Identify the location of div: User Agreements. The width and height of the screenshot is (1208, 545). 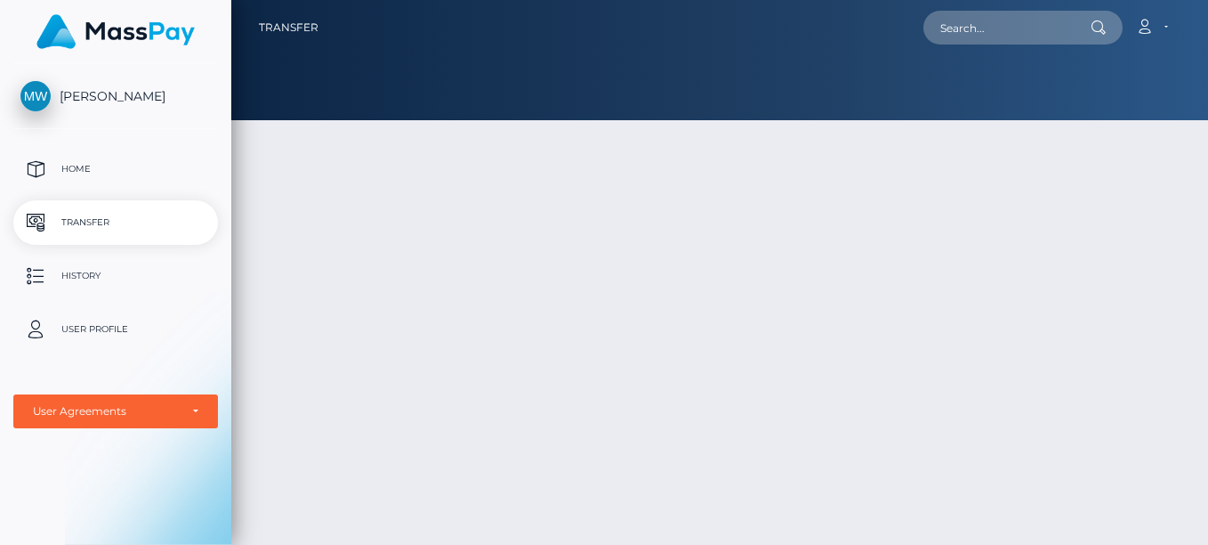
(106, 411).